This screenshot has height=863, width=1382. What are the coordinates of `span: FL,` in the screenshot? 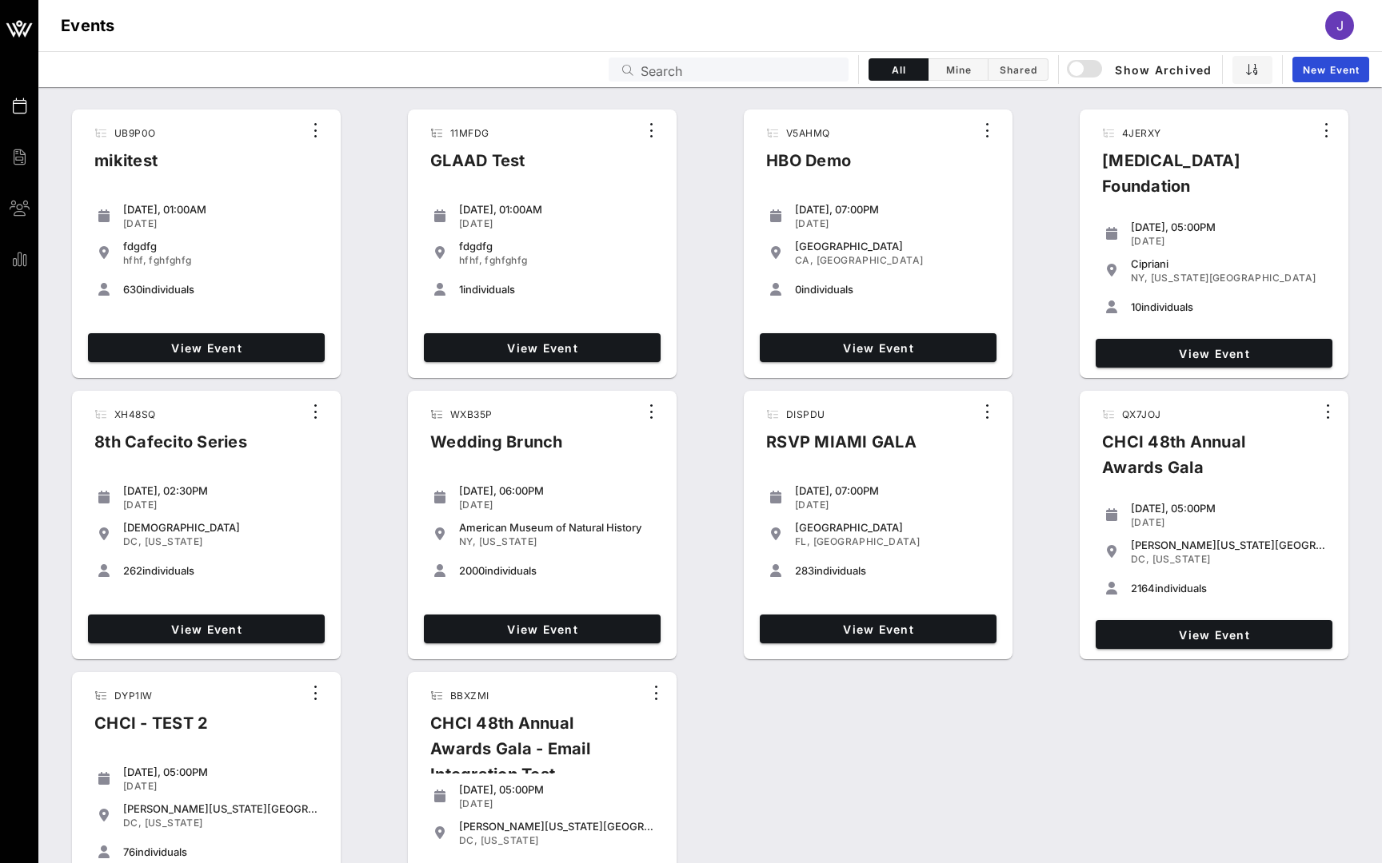 It's located at (802, 541).